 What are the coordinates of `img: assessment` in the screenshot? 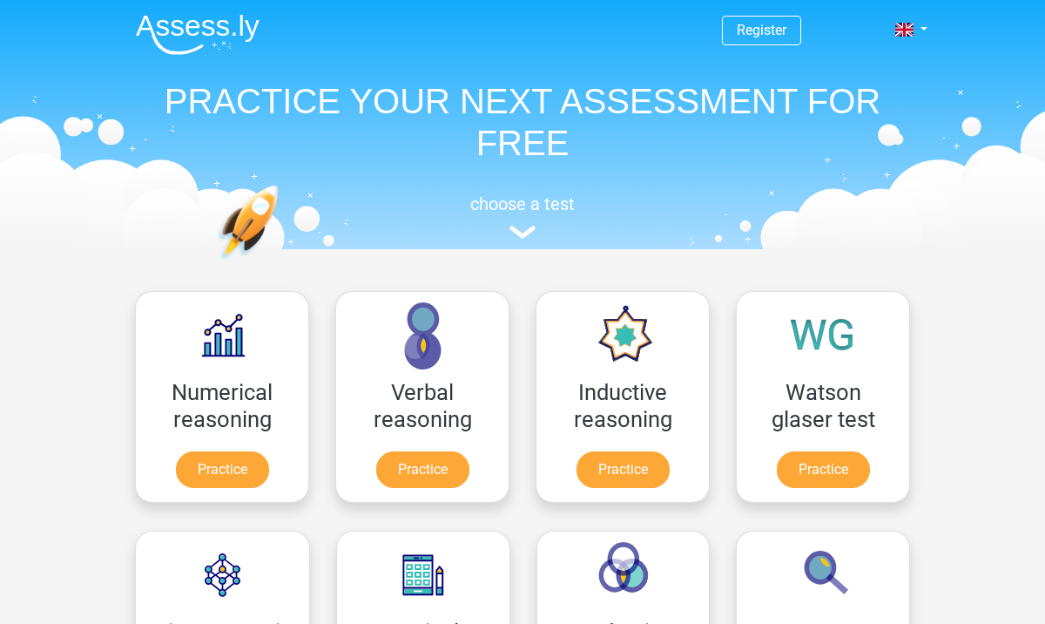 It's located at (523, 232).